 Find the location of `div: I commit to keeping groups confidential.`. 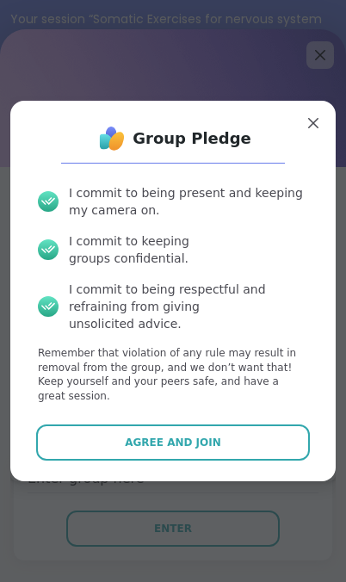

div: I commit to keeping groups confidential. is located at coordinates (189, 250).